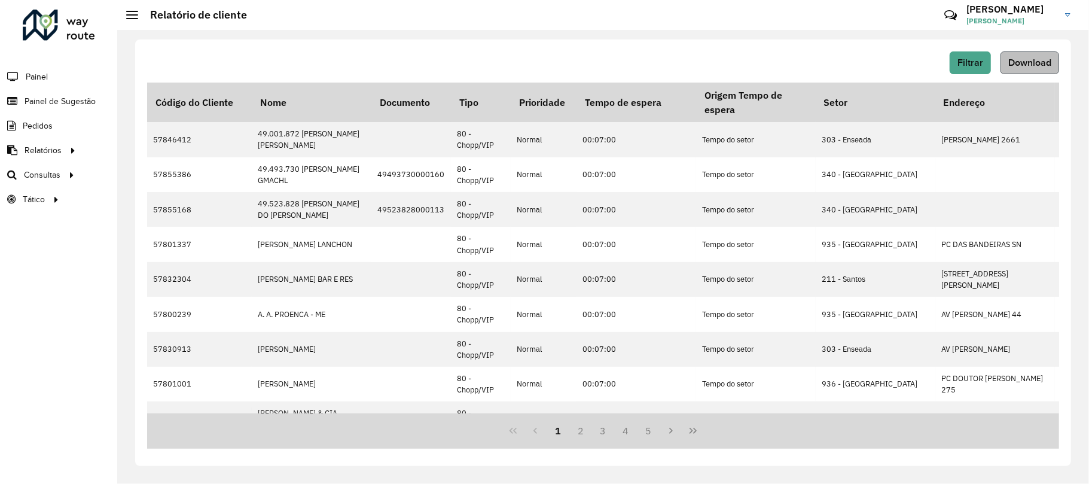 The width and height of the screenshot is (1089, 484). What do you see at coordinates (199, 175) in the screenshot?
I see `td: 57855386` at bounding box center [199, 175].